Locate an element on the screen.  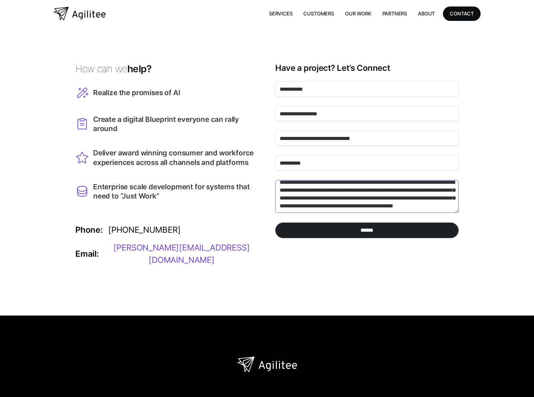
a: Customers is located at coordinates (318, 13).